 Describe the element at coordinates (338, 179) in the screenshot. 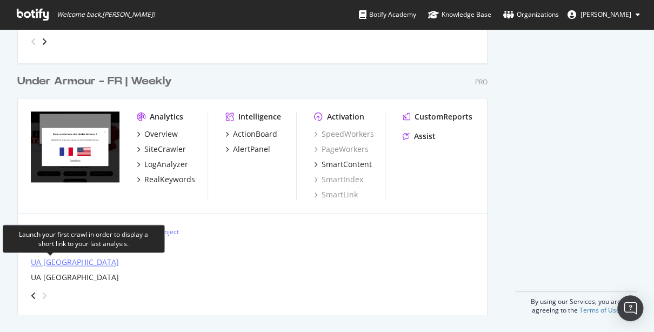

I see `div: SmartIndex` at that location.